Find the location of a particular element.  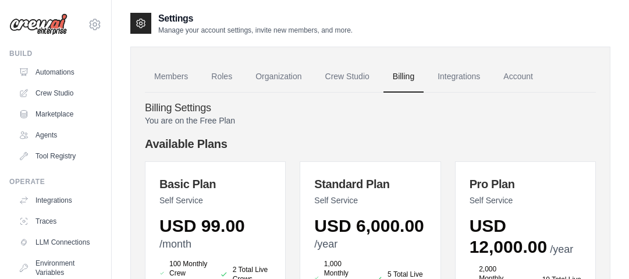

p: Manage your account settings, invite new members, and more. is located at coordinates (255, 30).